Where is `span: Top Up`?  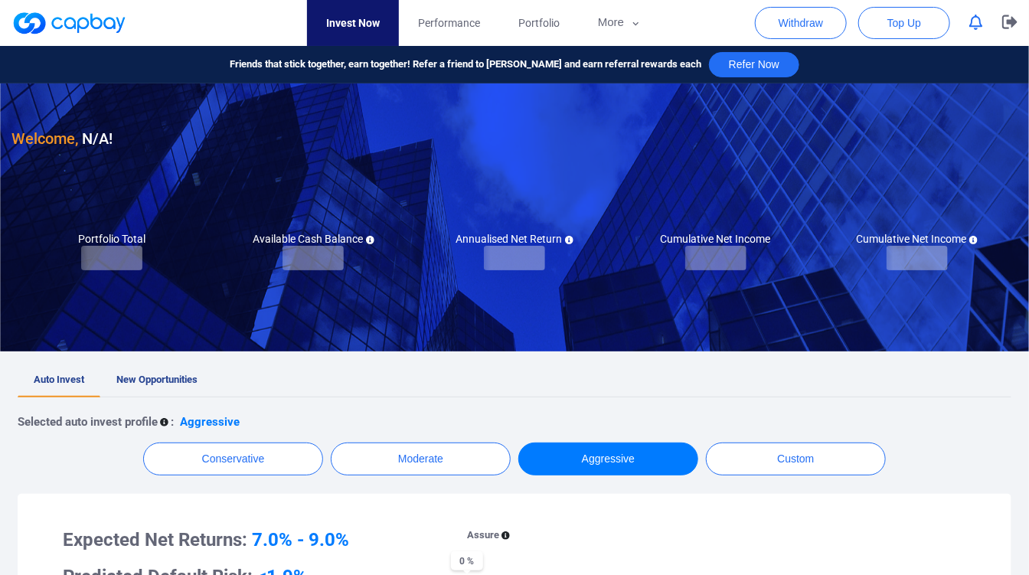 span: Top Up is located at coordinates (904, 23).